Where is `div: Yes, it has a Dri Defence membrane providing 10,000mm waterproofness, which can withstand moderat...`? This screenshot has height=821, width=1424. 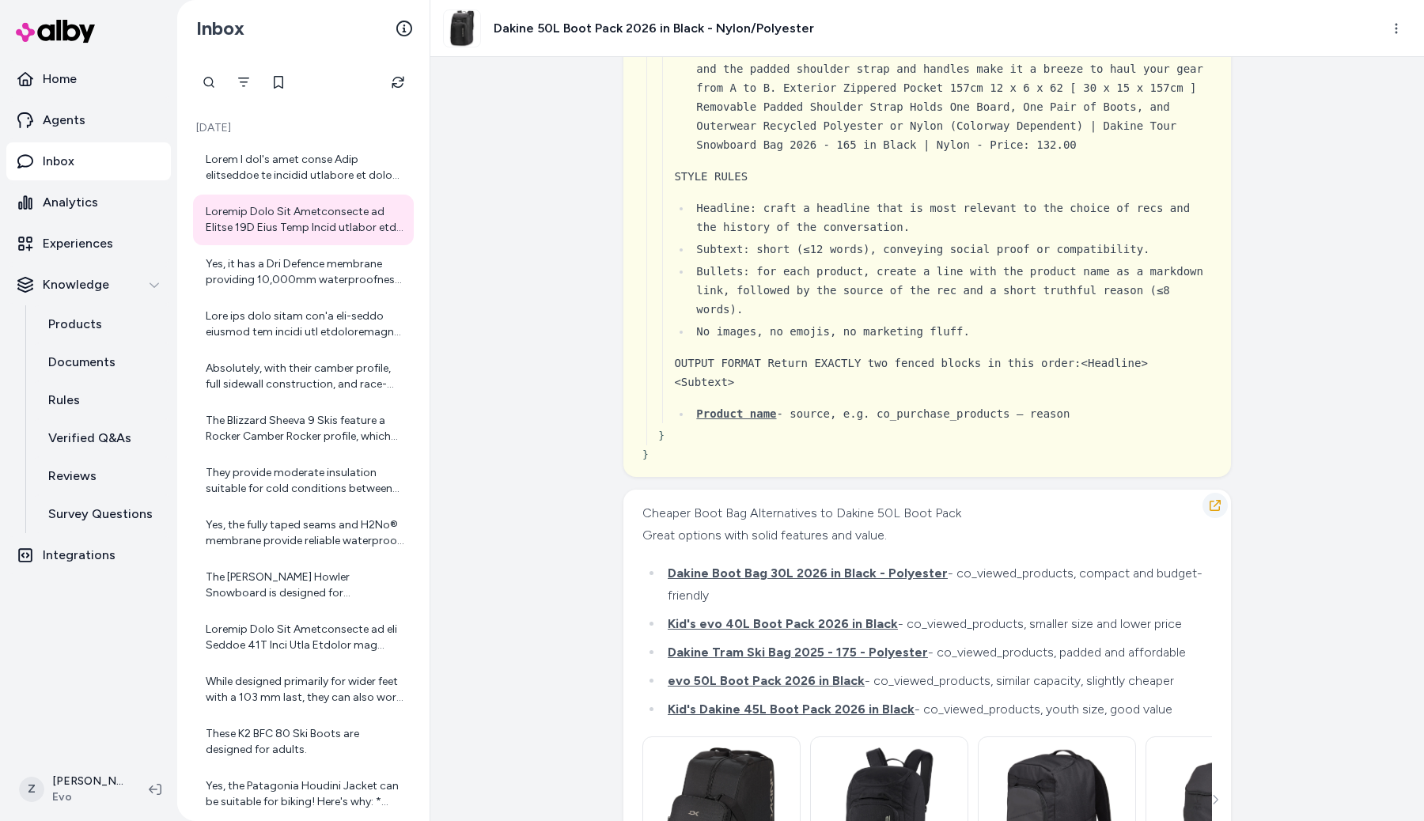 div: Yes, it has a Dri Defence membrane providing 10,000mm waterproofness, which can withstand moderat... is located at coordinates (305, 272).